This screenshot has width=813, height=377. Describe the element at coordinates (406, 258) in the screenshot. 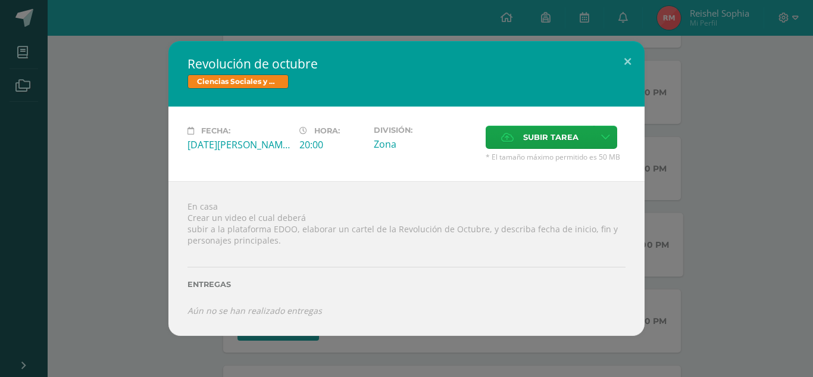

I see `div: En casa Crear un video el cual deberá subir a la plataforma EDOO, elaborar un cartel de la Revolu...` at that location.